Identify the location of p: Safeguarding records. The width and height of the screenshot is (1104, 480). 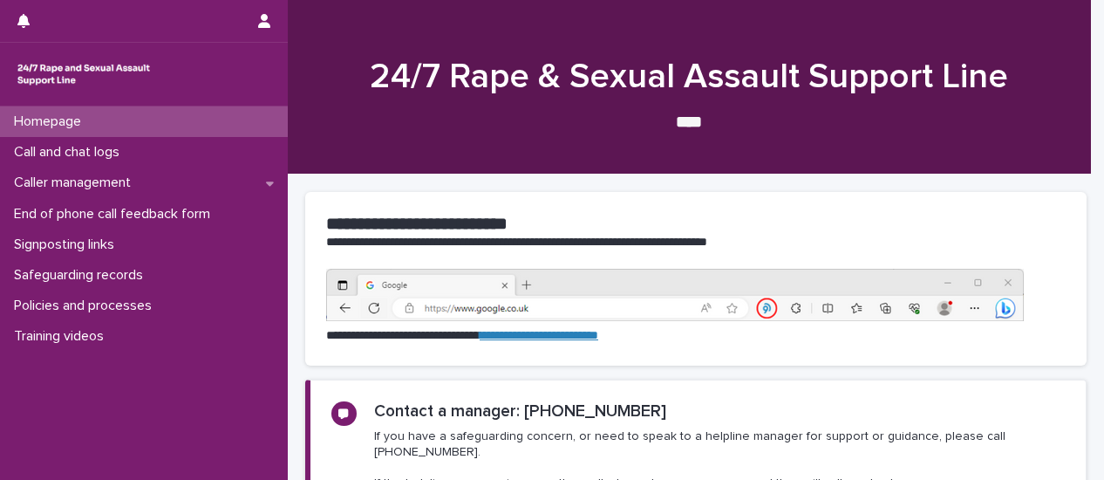
(82, 275).